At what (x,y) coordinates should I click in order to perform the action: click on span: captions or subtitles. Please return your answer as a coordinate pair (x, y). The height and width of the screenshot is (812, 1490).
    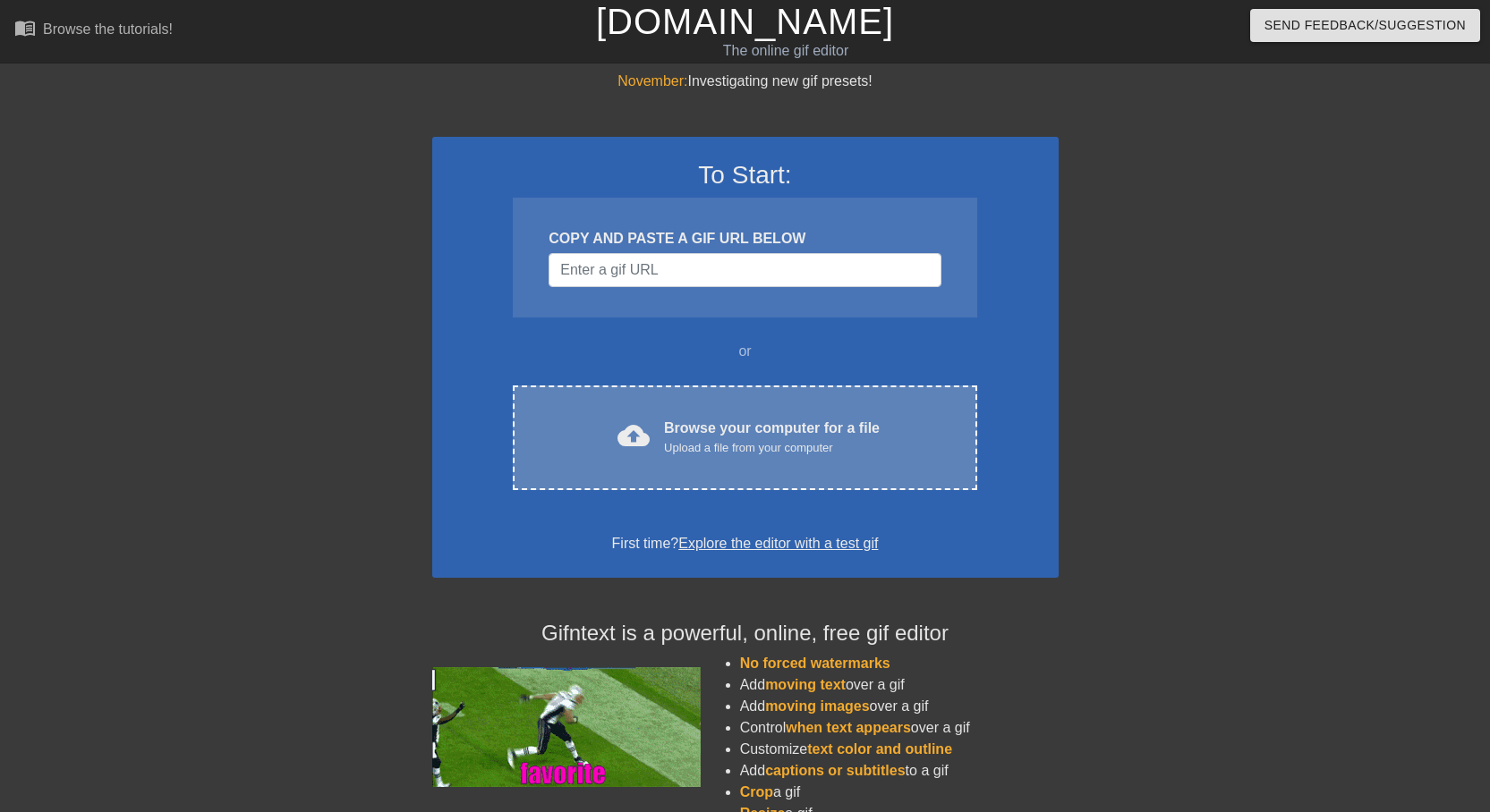
    Looking at the image, I should click on (834, 770).